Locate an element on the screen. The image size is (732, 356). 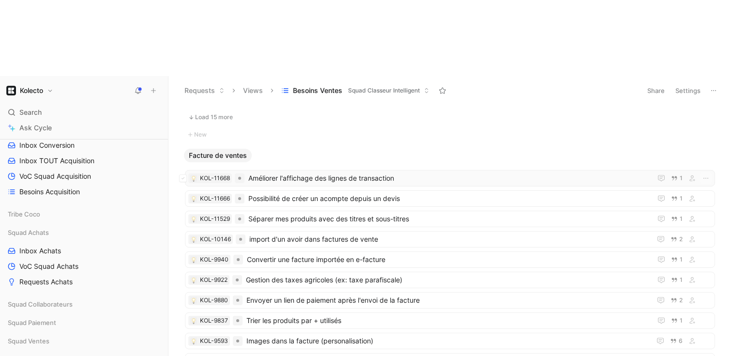
span: Tribe Coco is located at coordinates (24, 214).